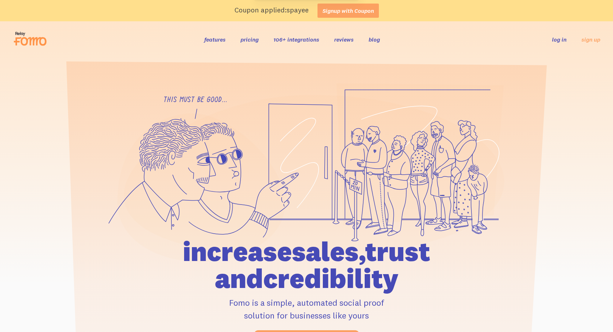 The image size is (613, 332). I want to click on a: Signup with Coupon, so click(348, 11).